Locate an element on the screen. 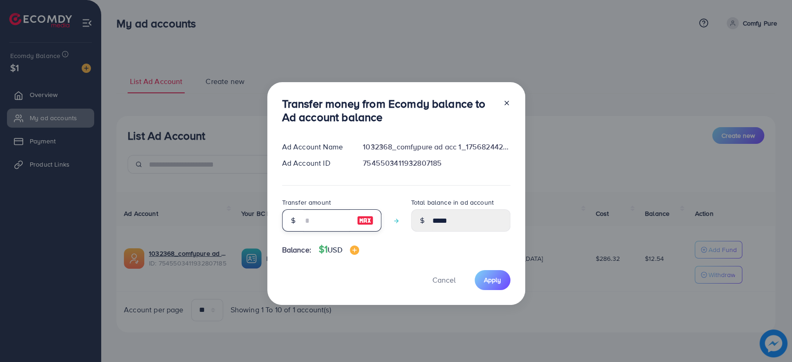 This screenshot has width=792, height=362. span: Cancel is located at coordinates (444, 280).